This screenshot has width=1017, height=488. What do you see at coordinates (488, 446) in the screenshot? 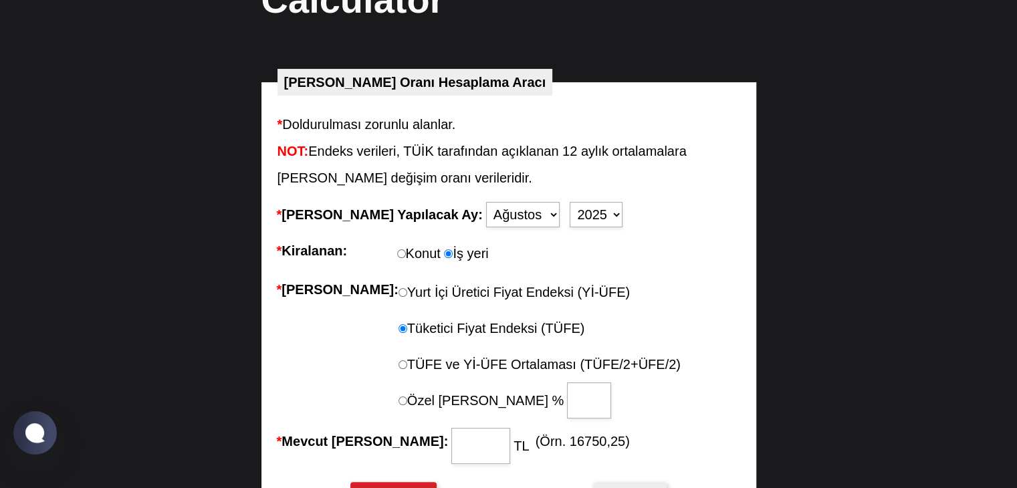
I see `fieldset: TL` at bounding box center [488, 446].